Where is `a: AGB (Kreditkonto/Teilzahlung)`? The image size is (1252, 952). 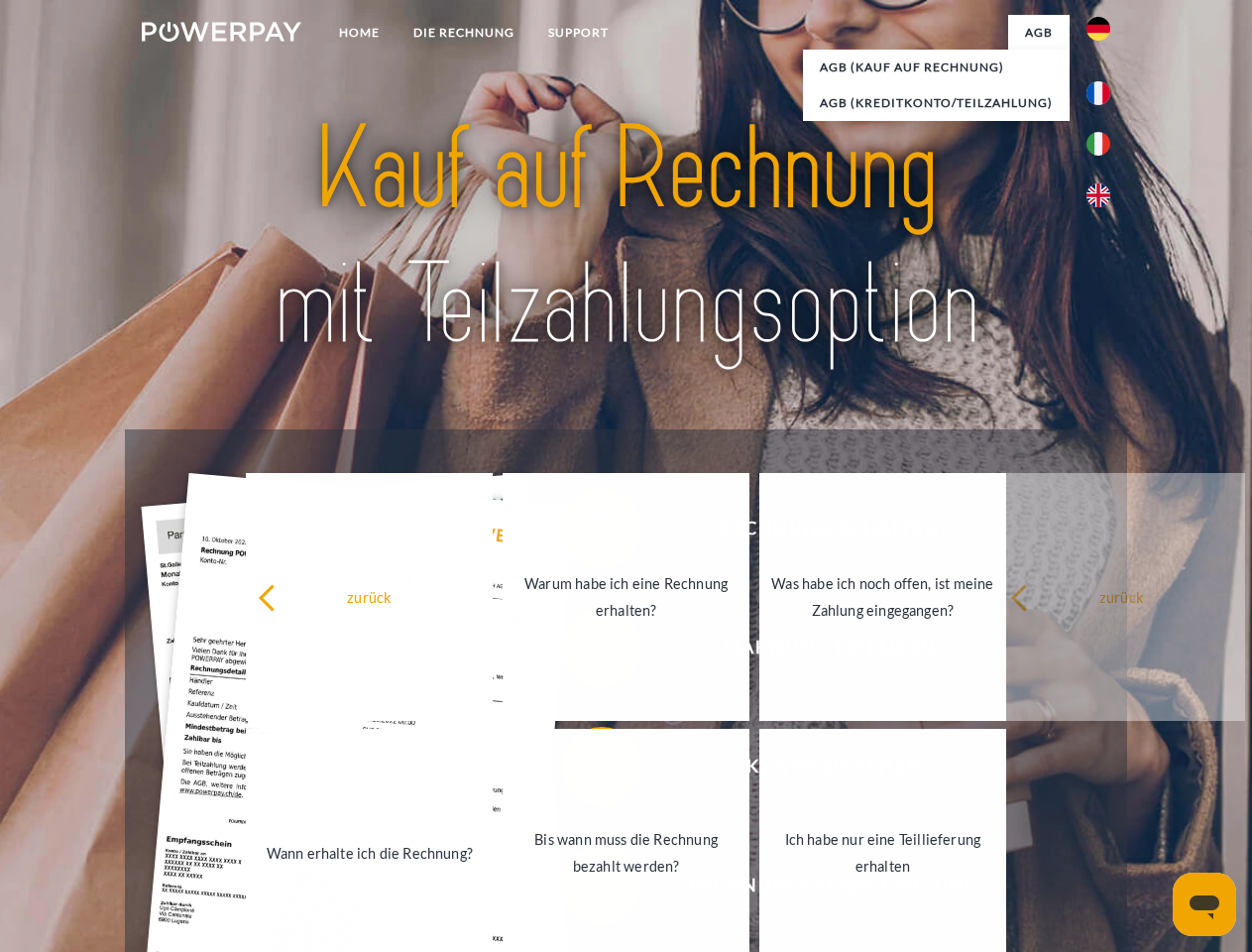 a: AGB (Kreditkonto/Teilzahlung) is located at coordinates (936, 103).